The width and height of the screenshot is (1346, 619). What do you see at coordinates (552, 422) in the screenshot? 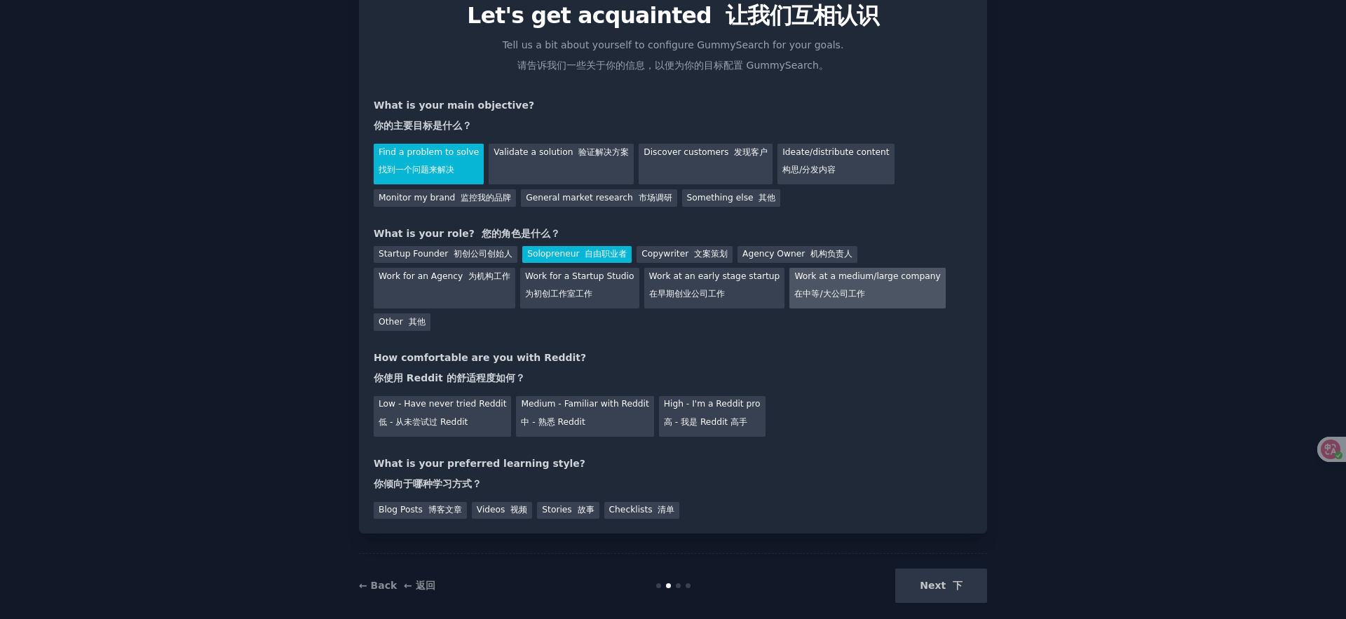
I see `font: 中 - 熟悉 Reddit` at bounding box center [552, 422].